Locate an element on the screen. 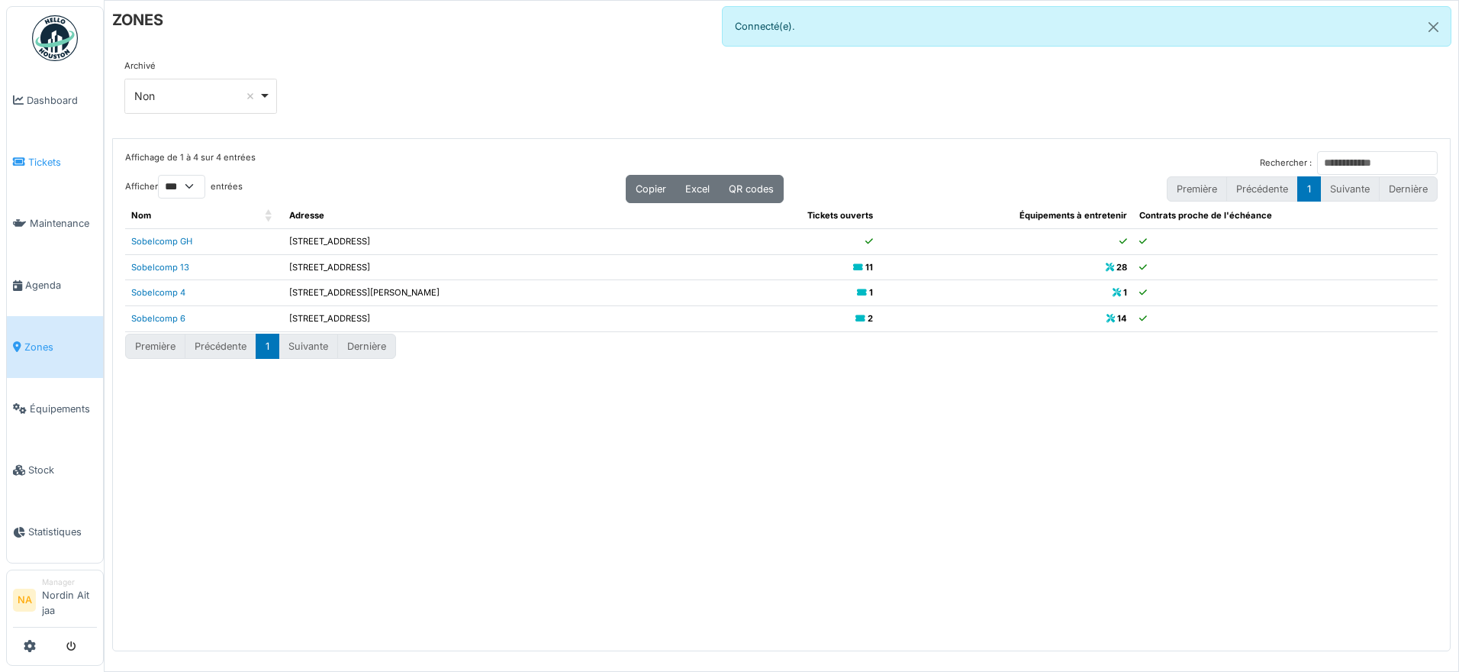 The image size is (1459, 672). label: Afficher entrées is located at coordinates (184, 186).